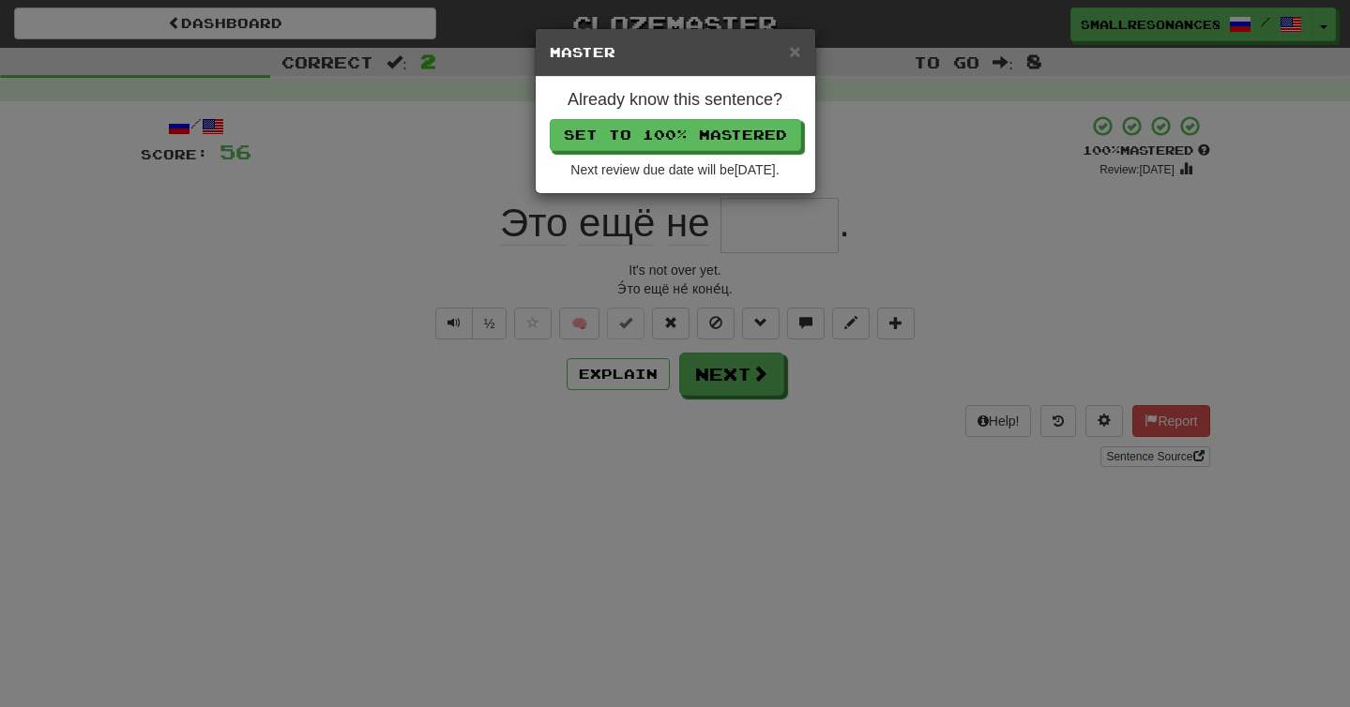 Image resolution: width=1350 pixels, height=707 pixels. What do you see at coordinates (675, 100) in the screenshot?
I see `h4: Already know this sentence?` at bounding box center [675, 100].